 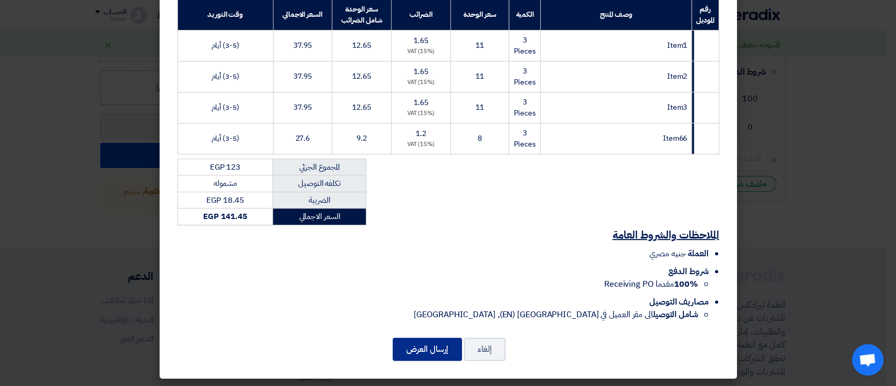 What do you see at coordinates (651, 284) in the screenshot?
I see `span: مقدما Receiving PO` at bounding box center [651, 284].